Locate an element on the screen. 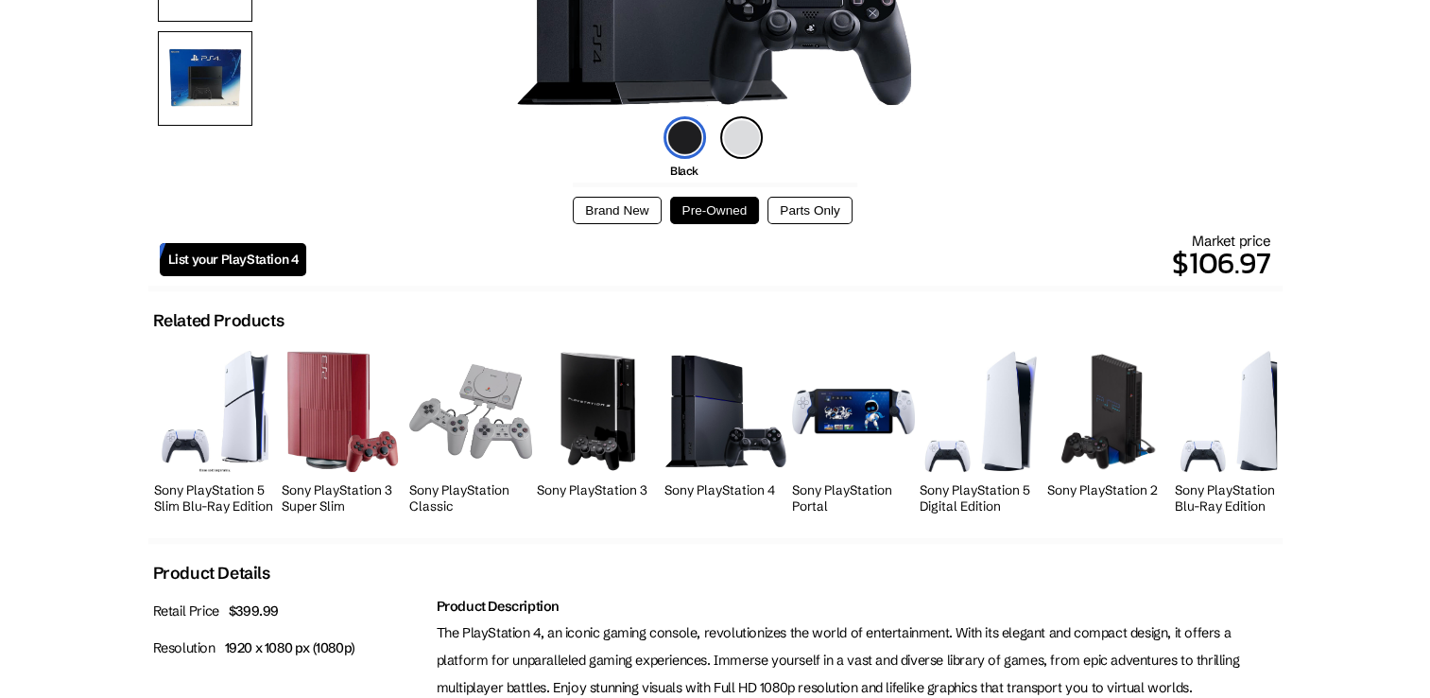 Image resolution: width=1430 pixels, height=698 pixels. h2: Sony PlayStation Classic is located at coordinates (471, 498).